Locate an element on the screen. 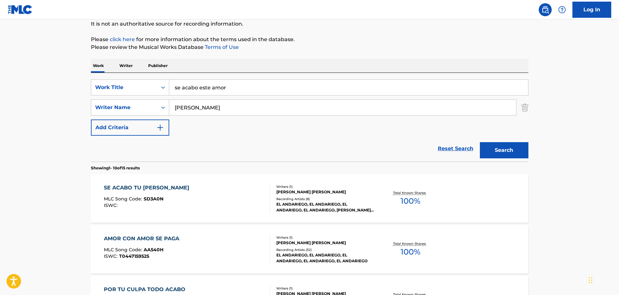 This screenshot has height=295, width=619. span: AA540H is located at coordinates (153, 249).